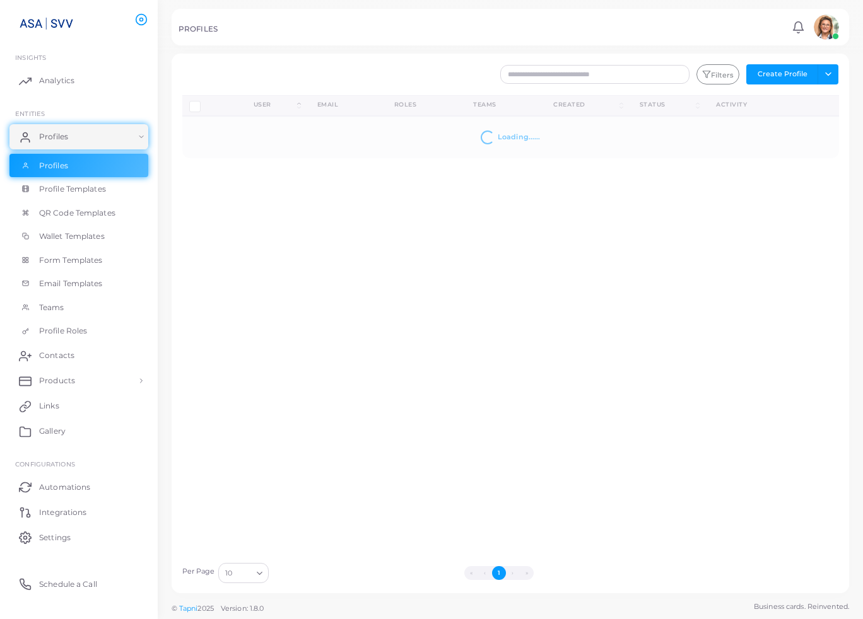 This screenshot has width=863, height=619. I want to click on span: 2025, so click(205, 609).